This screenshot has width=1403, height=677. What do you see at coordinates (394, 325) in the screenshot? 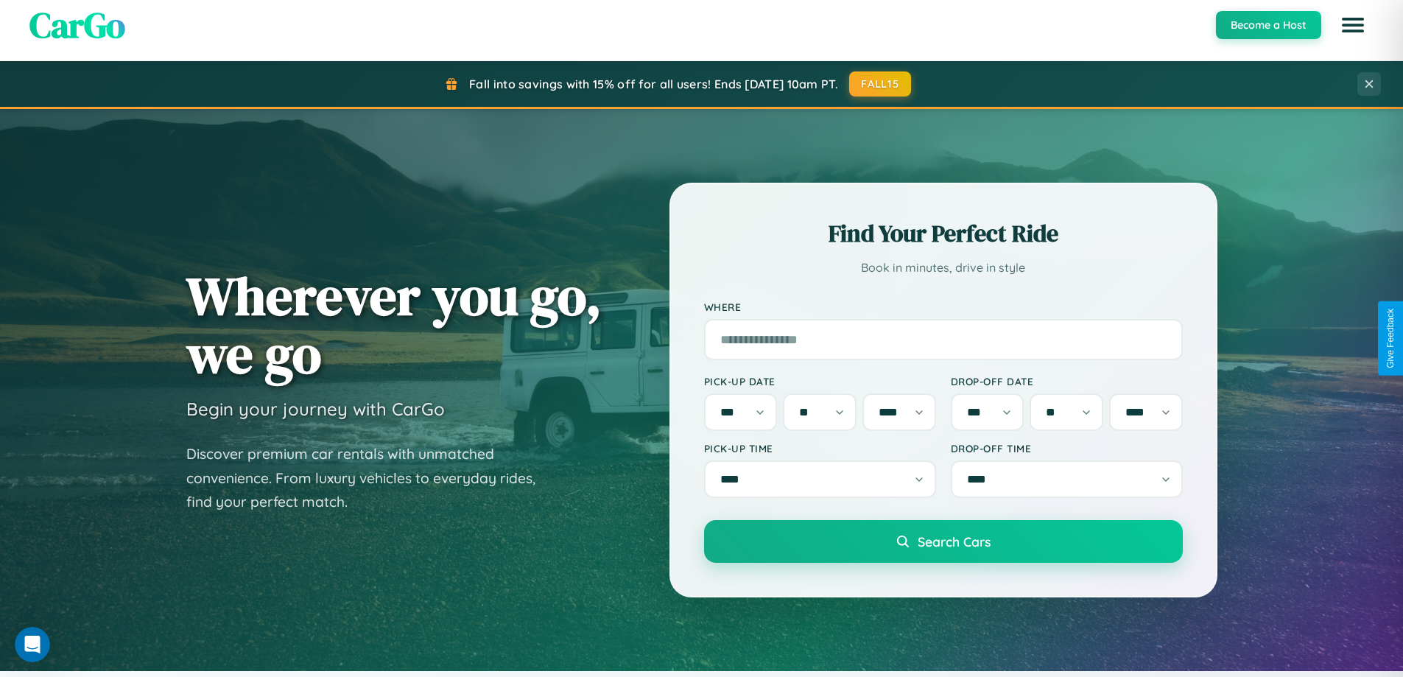
I see `h1: Wherever you go, we go` at bounding box center [394, 325].